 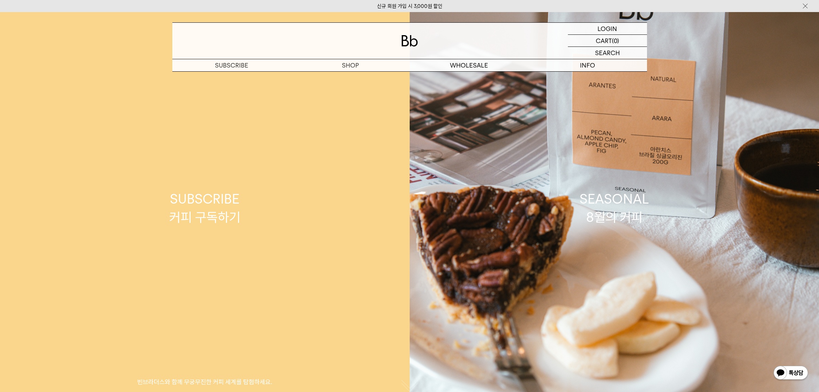 What do you see at coordinates (205, 208) in the screenshot?
I see `div: SUBSCRIBE 커피 구독하기` at bounding box center [205, 208].